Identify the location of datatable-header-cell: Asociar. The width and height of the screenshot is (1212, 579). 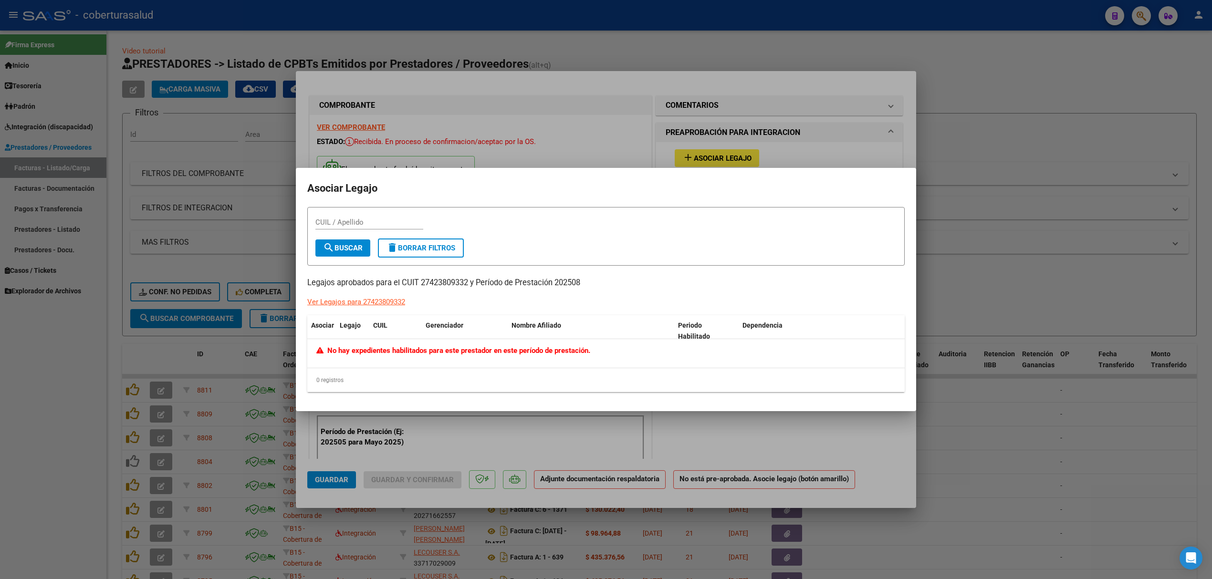
(322, 331).